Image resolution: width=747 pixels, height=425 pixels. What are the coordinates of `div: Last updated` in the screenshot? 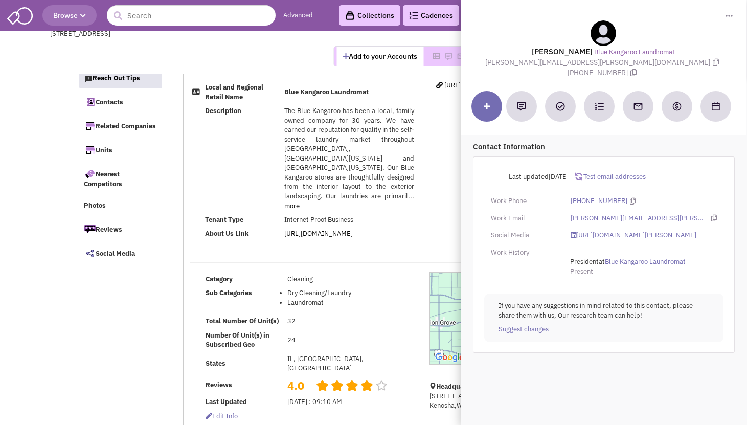 It's located at (530, 177).